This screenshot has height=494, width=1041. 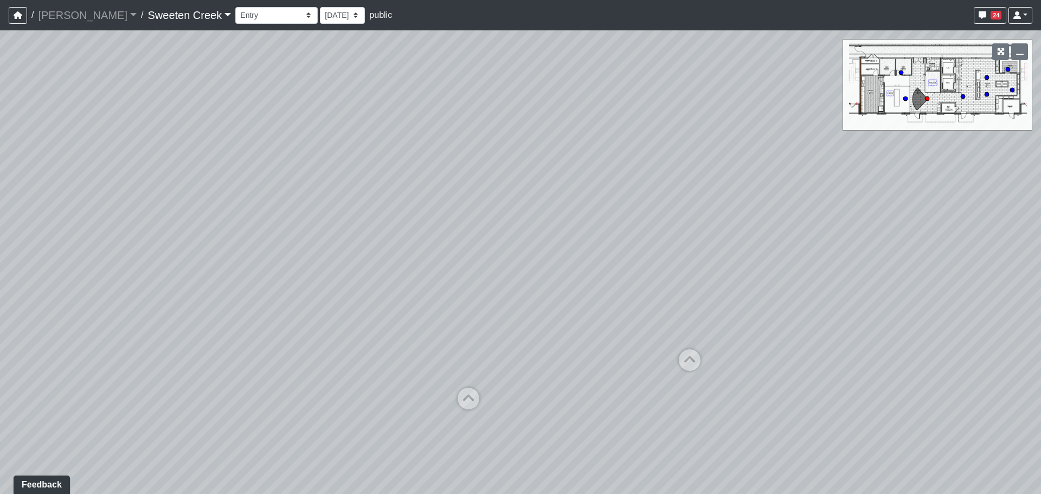 I want to click on span: public, so click(x=381, y=15).